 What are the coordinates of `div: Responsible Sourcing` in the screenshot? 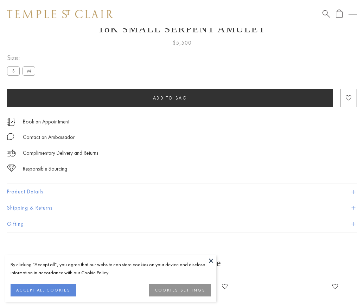 It's located at (45, 169).